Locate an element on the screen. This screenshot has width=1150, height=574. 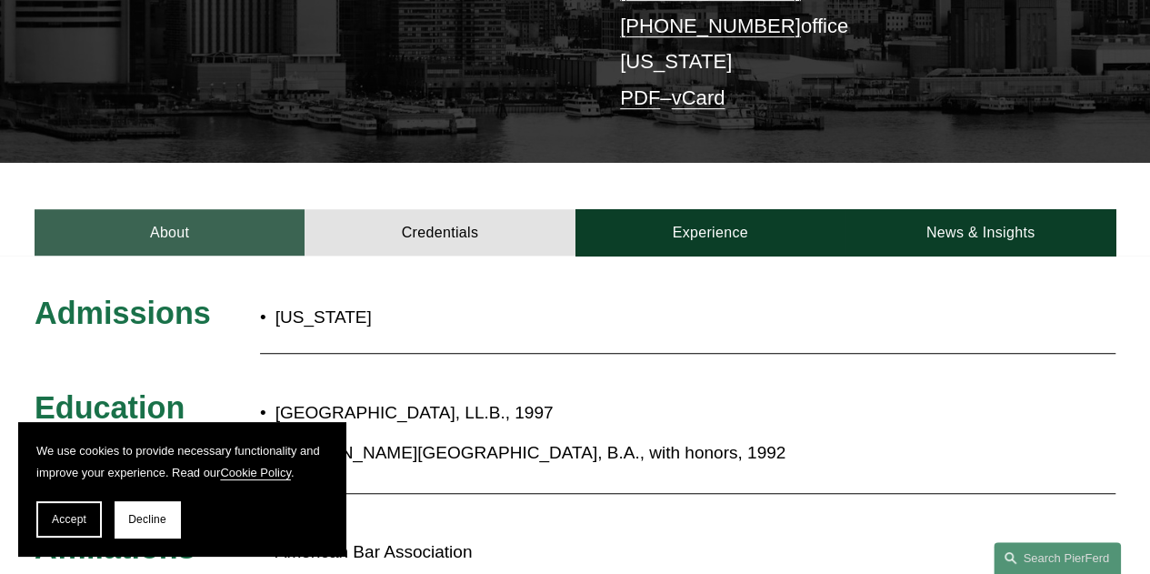
section: Cookie banner is located at coordinates (182, 488).